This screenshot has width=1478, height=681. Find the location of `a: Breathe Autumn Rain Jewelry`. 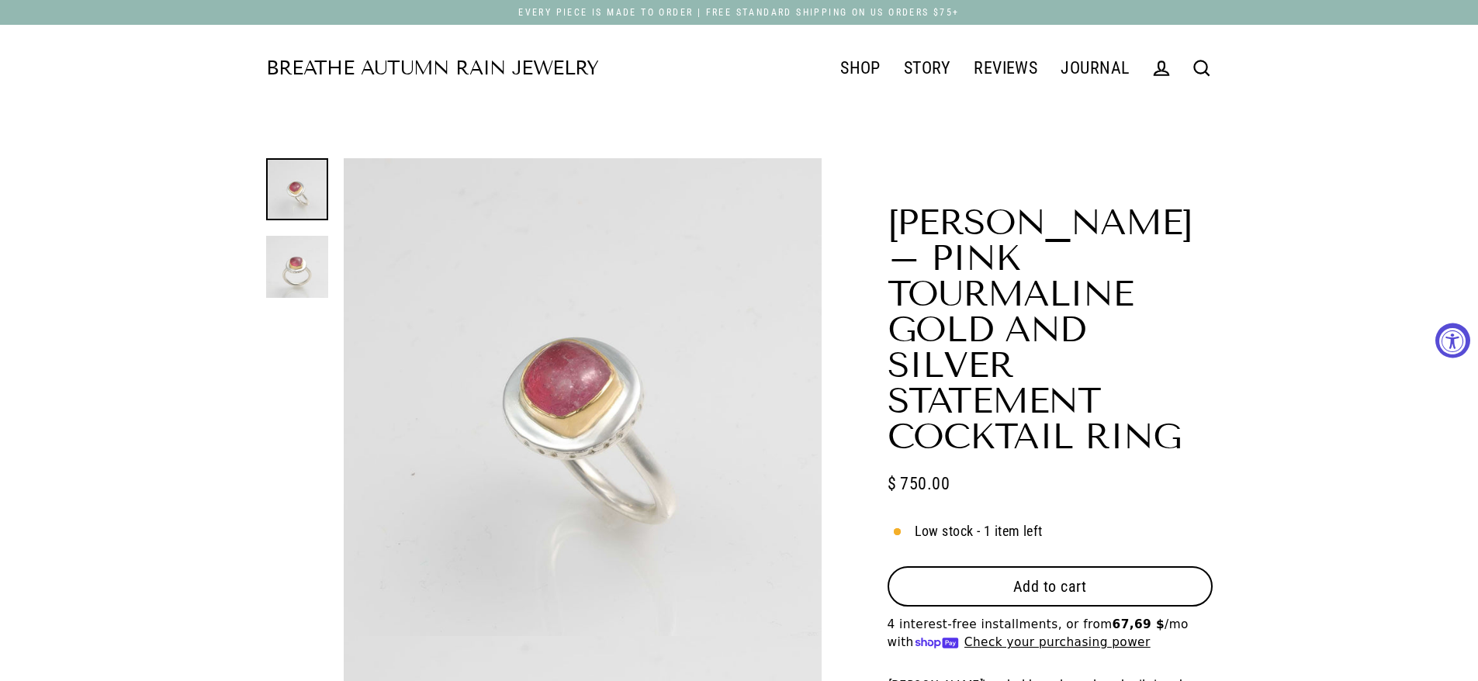

a: Breathe Autumn Rain Jewelry is located at coordinates (432, 68).